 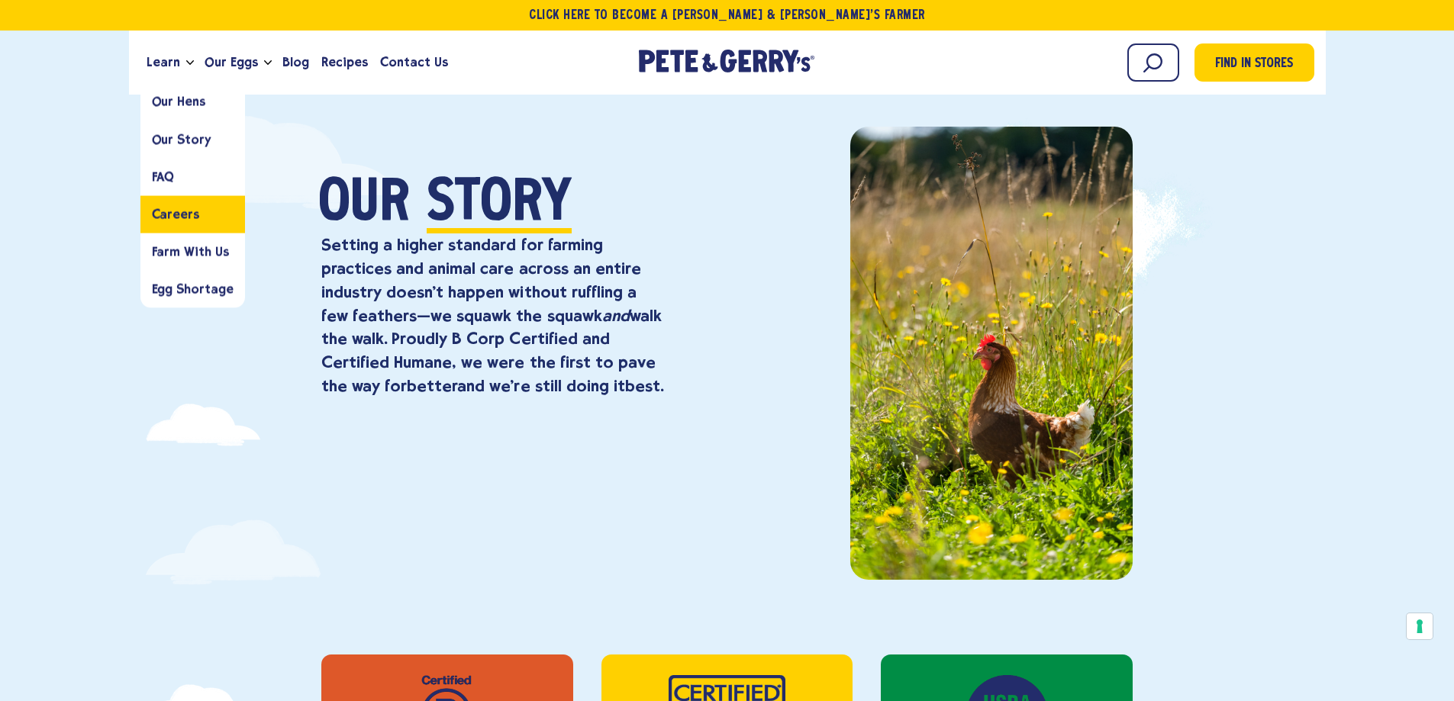 I want to click on span: Farm With Us, so click(x=190, y=251).